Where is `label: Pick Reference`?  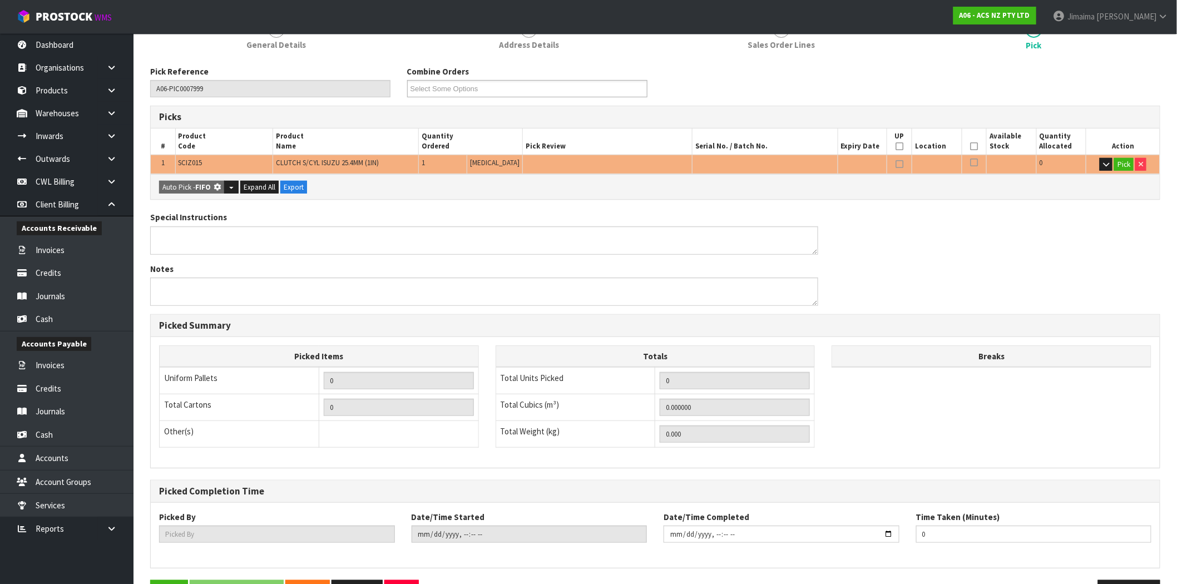 label: Pick Reference is located at coordinates (179, 71).